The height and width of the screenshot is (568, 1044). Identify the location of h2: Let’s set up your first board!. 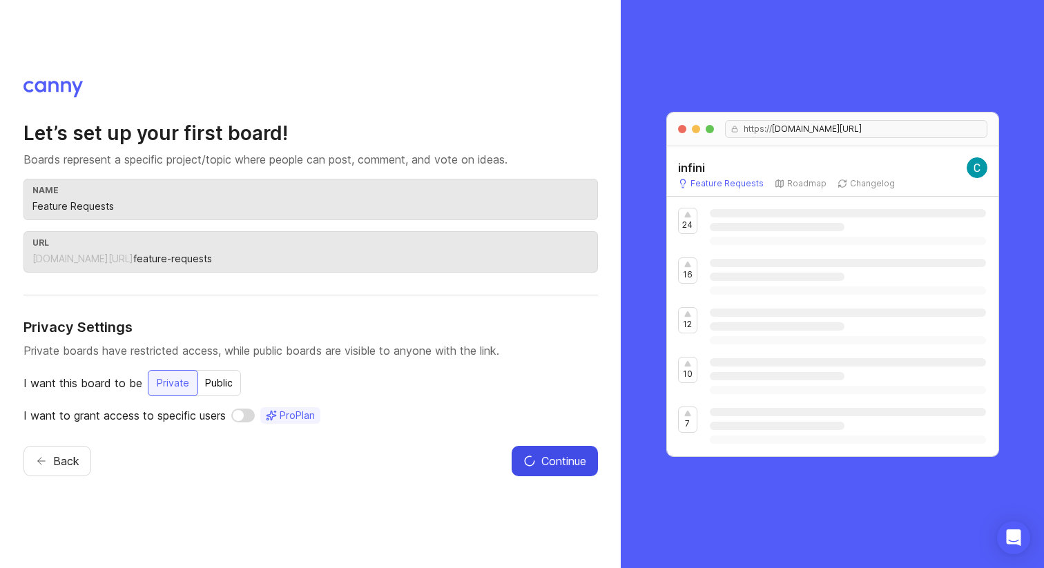
(311, 133).